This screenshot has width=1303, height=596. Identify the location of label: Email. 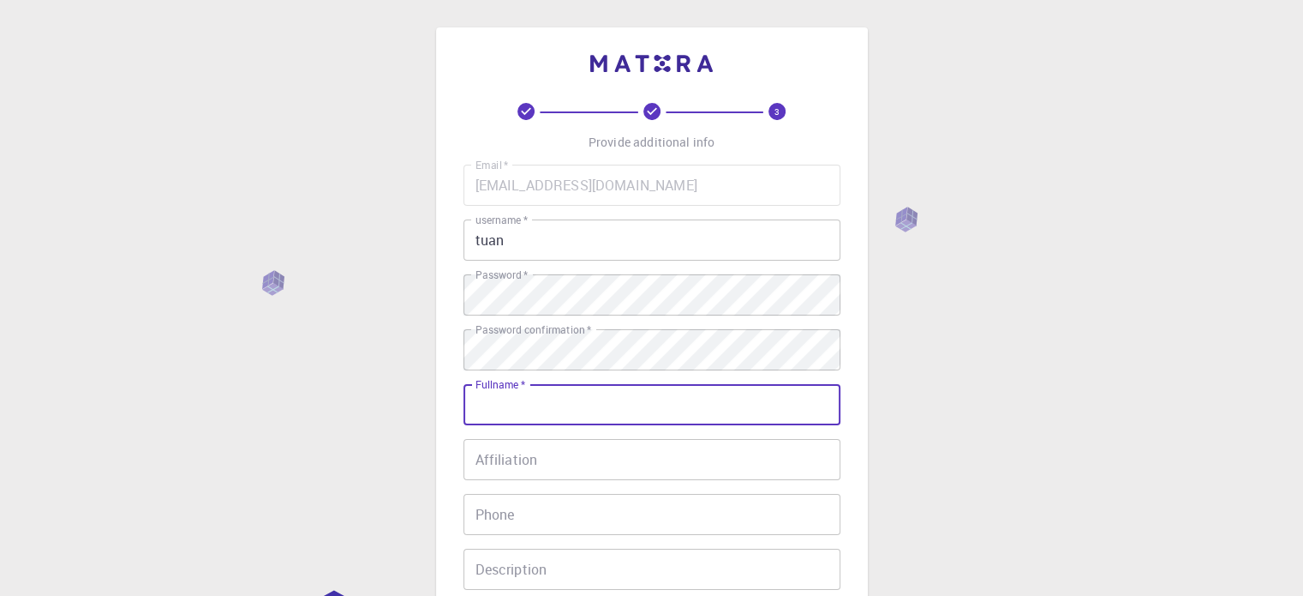
(492, 165).